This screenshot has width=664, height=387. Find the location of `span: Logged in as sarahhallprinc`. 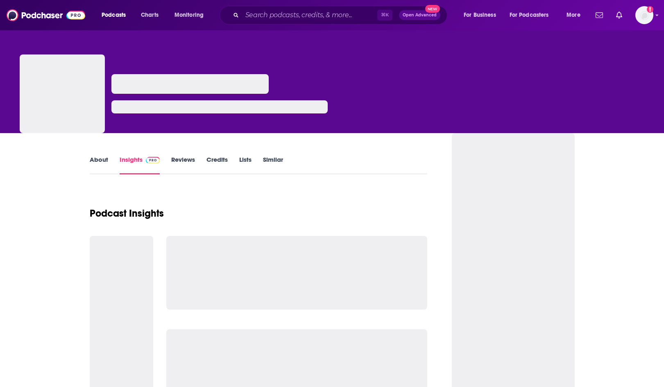

span: Logged in as sarahhallprinc is located at coordinates (644, 15).